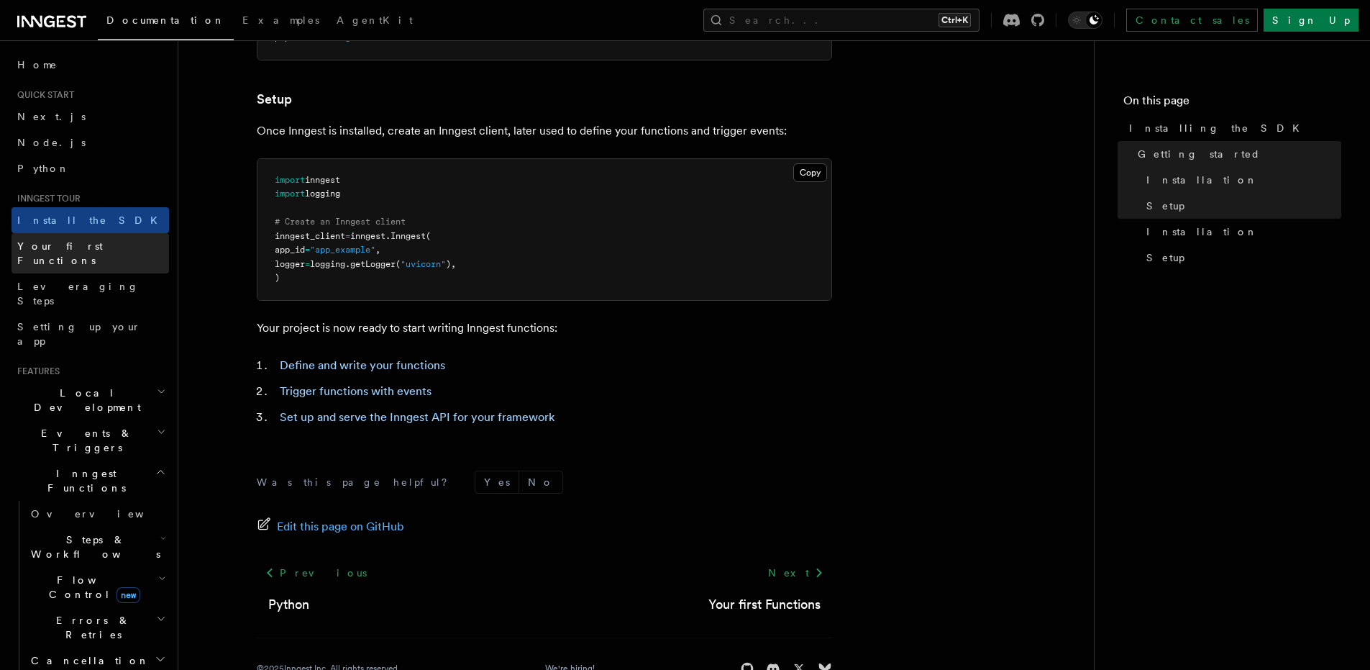 The width and height of the screenshot is (1370, 670). I want to click on span: # Create an Inngest client, so click(340, 222).